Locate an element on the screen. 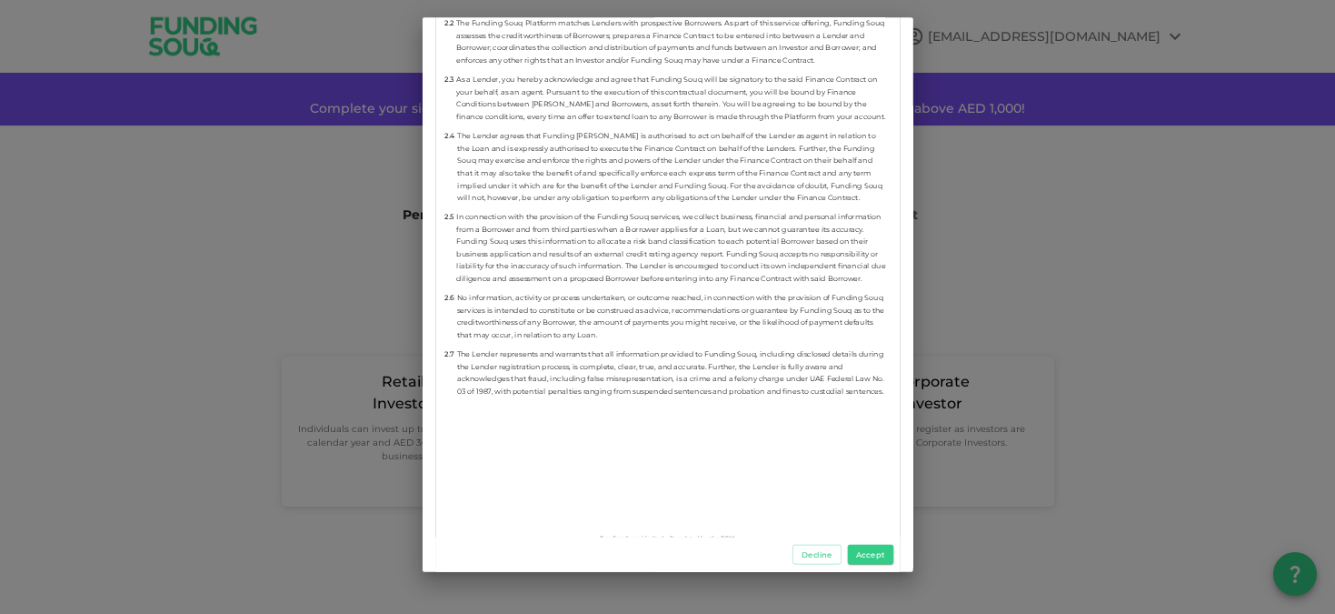  span: The Lender represents and warrants that all information provided to Funding Souq, including discl... is located at coordinates (673, 373).